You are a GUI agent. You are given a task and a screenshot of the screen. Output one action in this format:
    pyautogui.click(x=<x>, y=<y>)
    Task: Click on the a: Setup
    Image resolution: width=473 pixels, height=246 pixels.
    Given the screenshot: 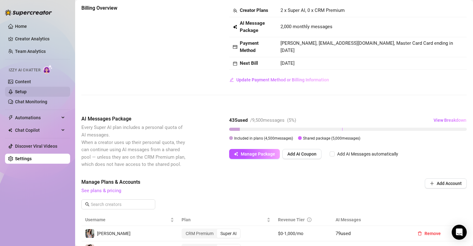 What is the action you would take?
    pyautogui.click(x=21, y=92)
    